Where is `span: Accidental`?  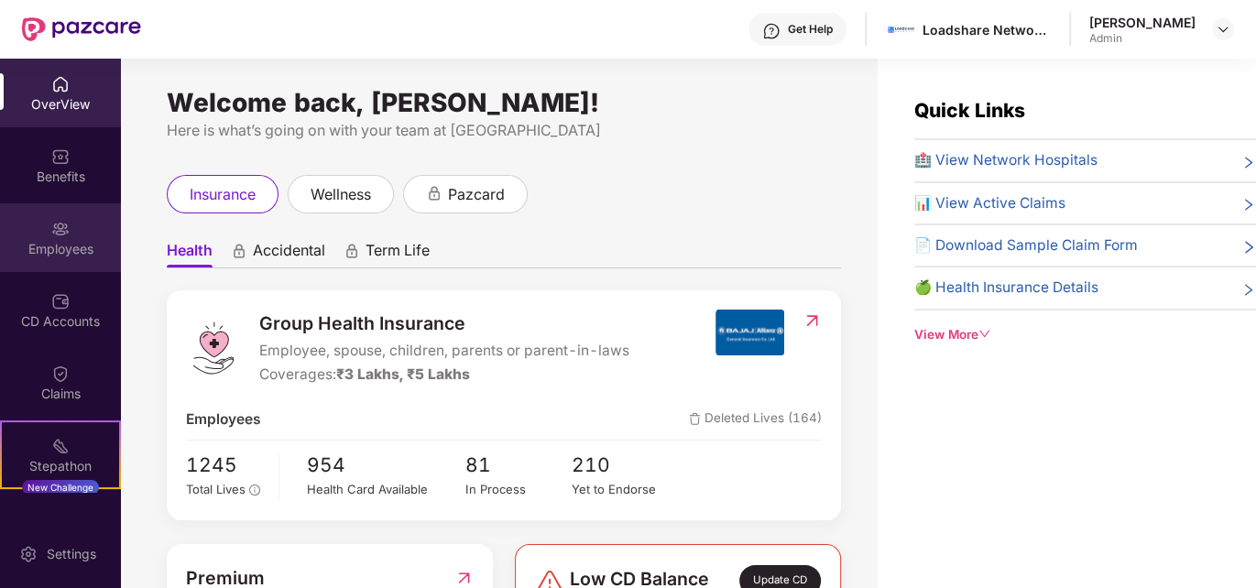 span: Accidental is located at coordinates (289, 254).